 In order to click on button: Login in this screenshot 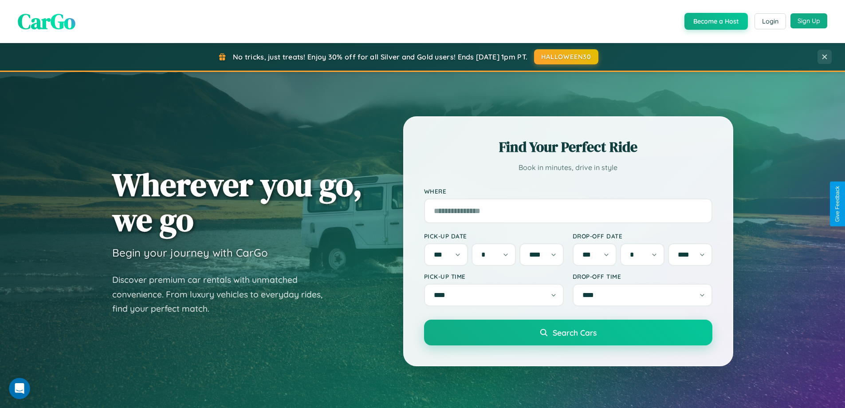, I will do `click(770, 21)`.